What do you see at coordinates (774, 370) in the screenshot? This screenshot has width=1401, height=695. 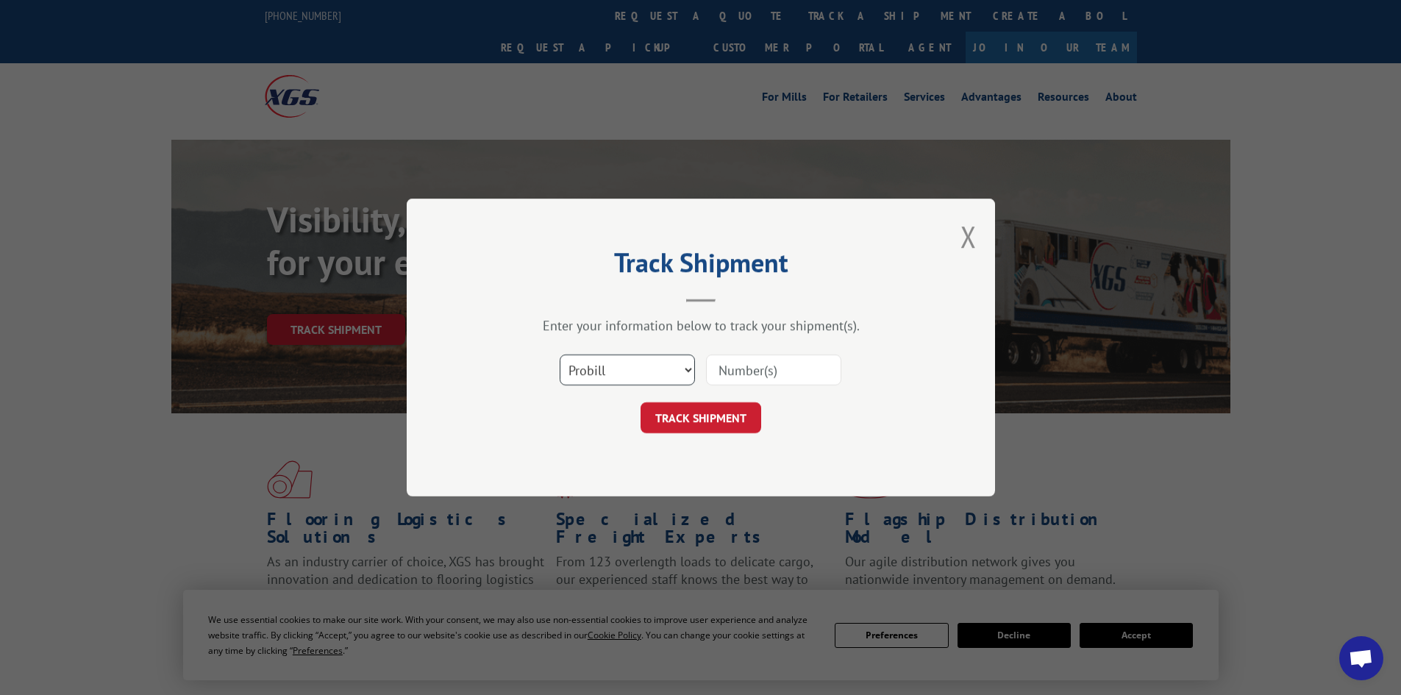 I see `input: Number(s)` at bounding box center [774, 370].